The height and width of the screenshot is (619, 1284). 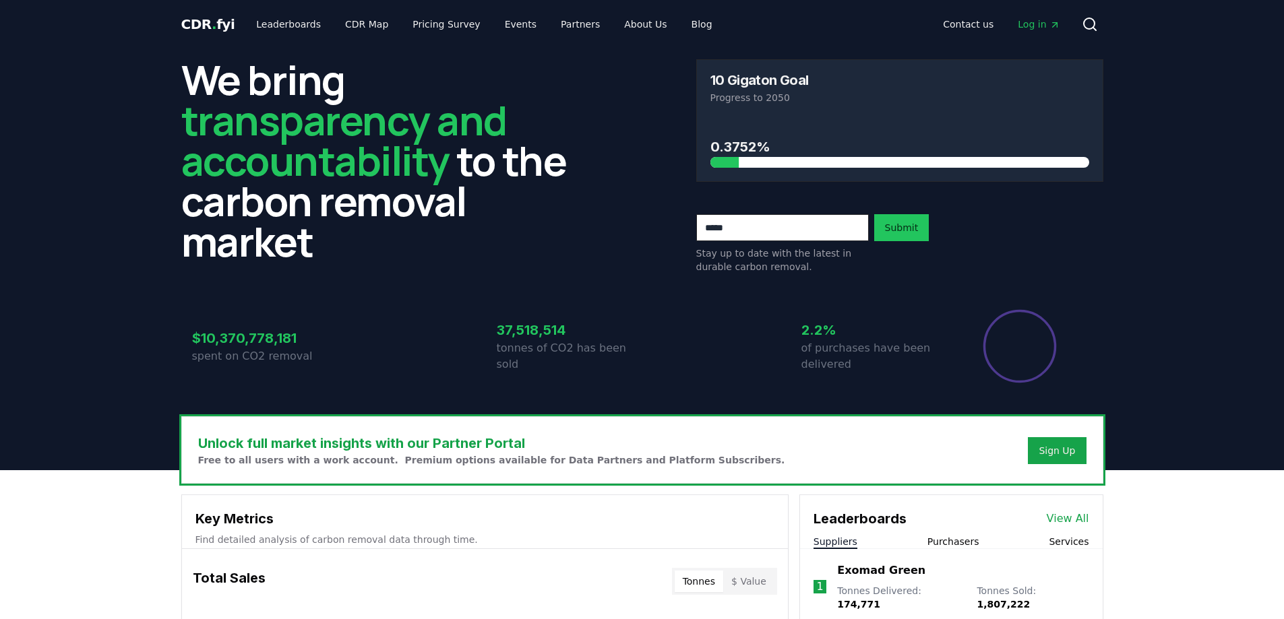 What do you see at coordinates (874, 330) in the screenshot?
I see `h3: 2.2%` at bounding box center [874, 330].